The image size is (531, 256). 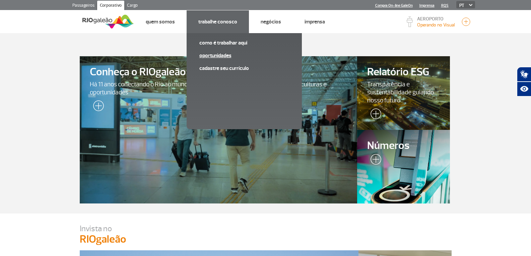 I want to click on a: Negócios, so click(x=271, y=22).